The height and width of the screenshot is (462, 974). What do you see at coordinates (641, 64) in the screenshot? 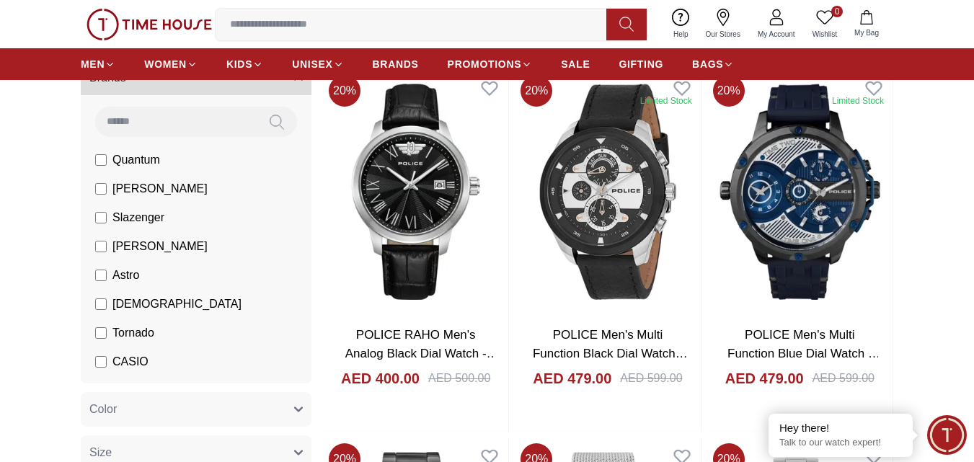
I see `a: GIFTING` at bounding box center [641, 64].